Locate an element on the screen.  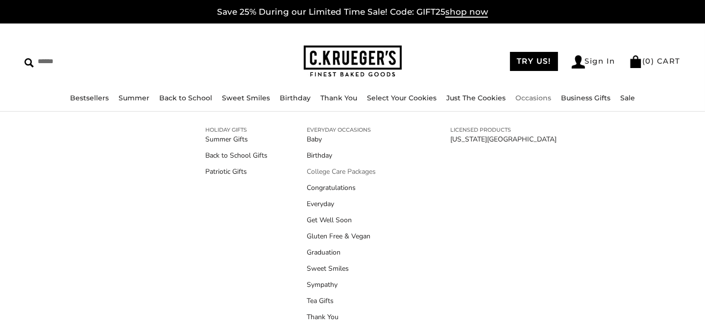
a: (0) CART is located at coordinates (655, 61).